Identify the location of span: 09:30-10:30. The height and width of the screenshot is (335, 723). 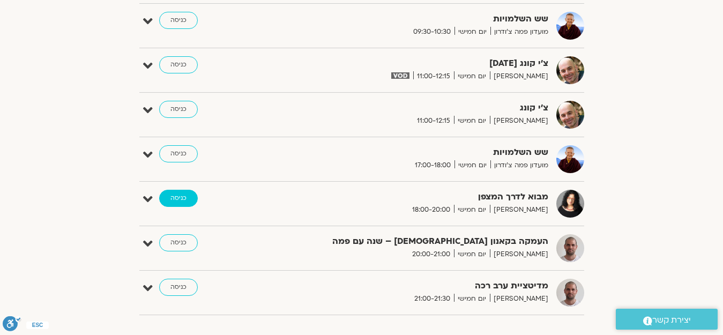
(432, 32).